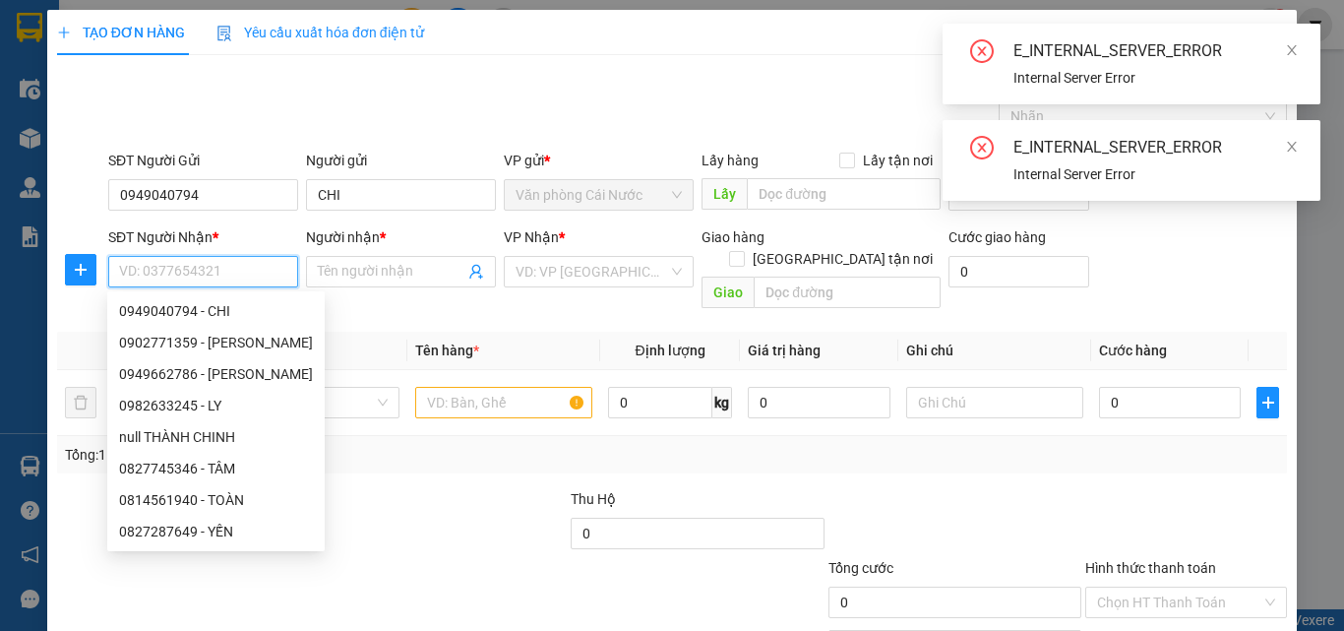 The height and width of the screenshot is (631, 1344). Describe the element at coordinates (216, 468) in the screenshot. I see `div: 0827745346 - TÂM` at that location.